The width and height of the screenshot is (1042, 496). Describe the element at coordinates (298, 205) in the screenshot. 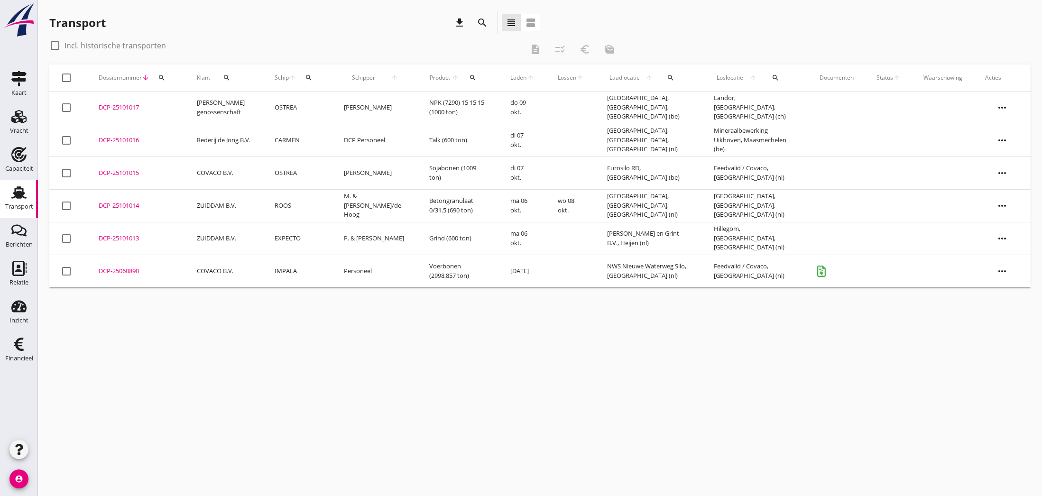

I see `td: ROOS` at that location.